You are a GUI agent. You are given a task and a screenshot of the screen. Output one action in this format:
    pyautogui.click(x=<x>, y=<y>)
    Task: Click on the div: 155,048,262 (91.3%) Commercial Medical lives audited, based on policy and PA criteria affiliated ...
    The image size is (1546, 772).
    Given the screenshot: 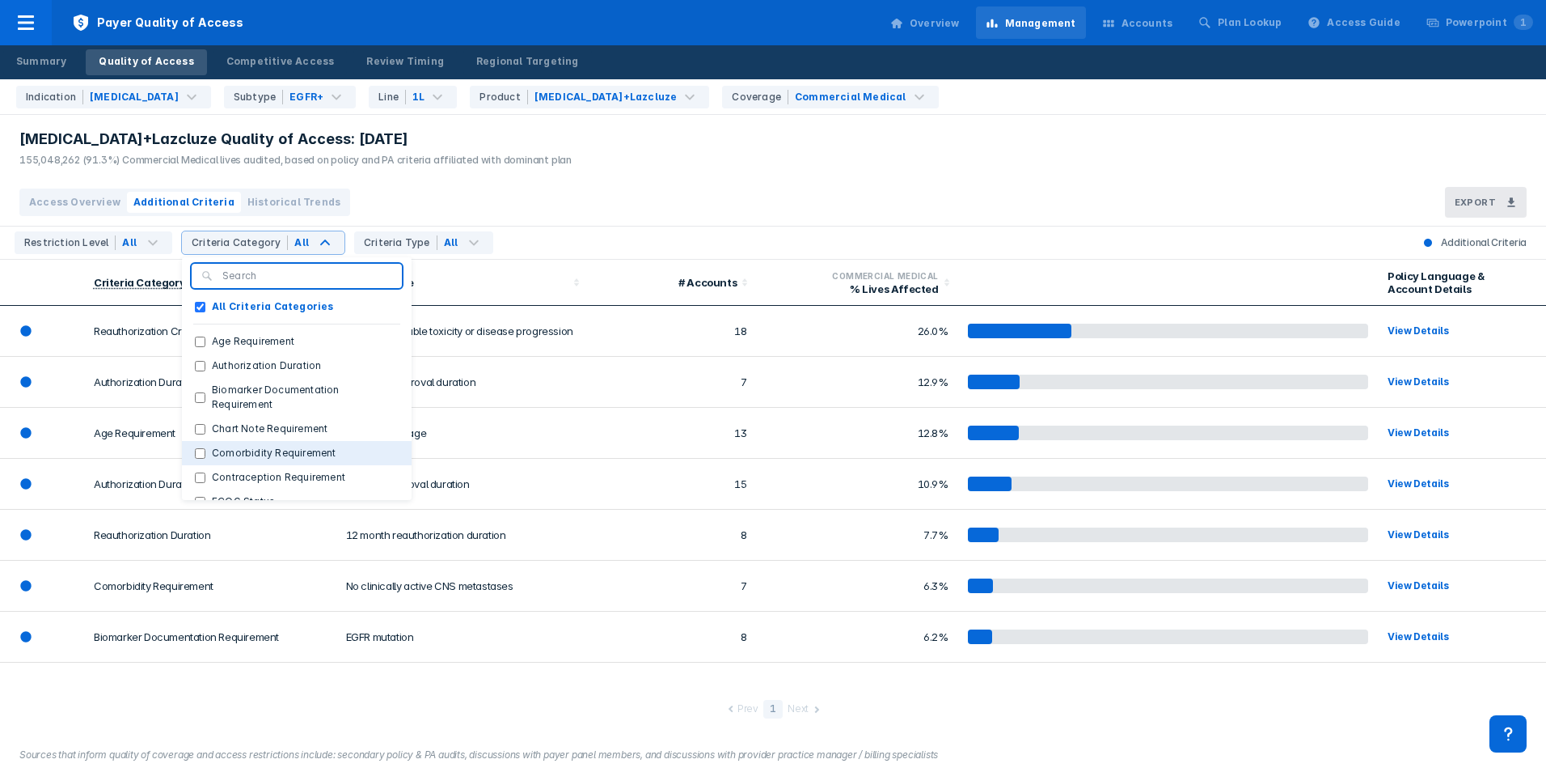 What is the action you would take?
    pyautogui.click(x=295, y=160)
    